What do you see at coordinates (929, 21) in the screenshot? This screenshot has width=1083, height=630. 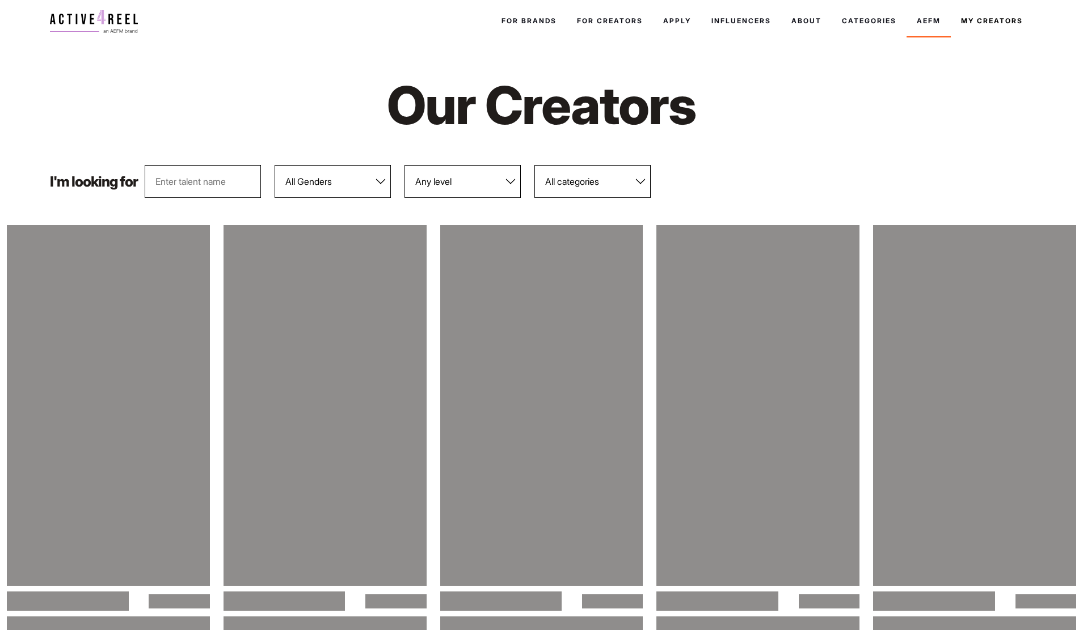 I see `a: AEFM` at bounding box center [929, 21].